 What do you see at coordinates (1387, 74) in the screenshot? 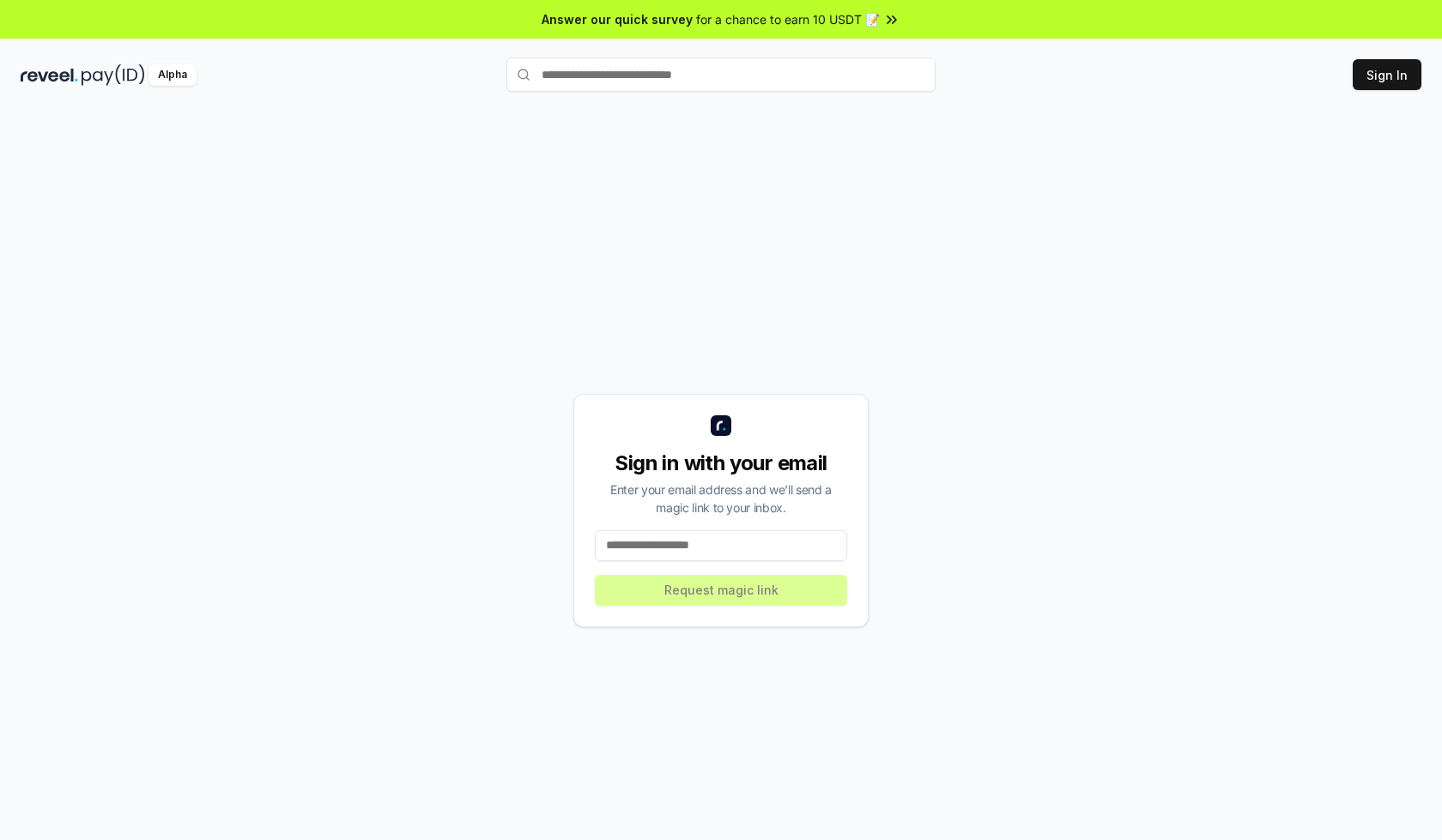
I see `button: Sign In` at bounding box center [1387, 74].